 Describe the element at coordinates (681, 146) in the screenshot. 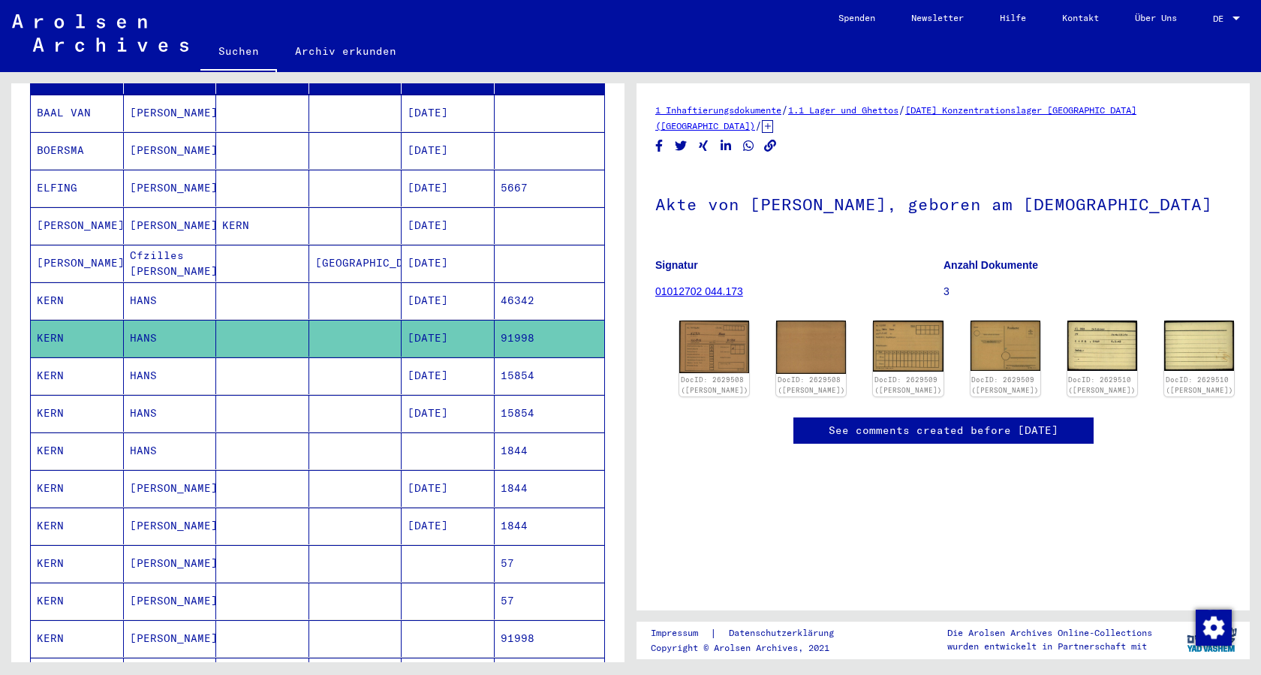

I see `button: Share on Twitter` at that location.